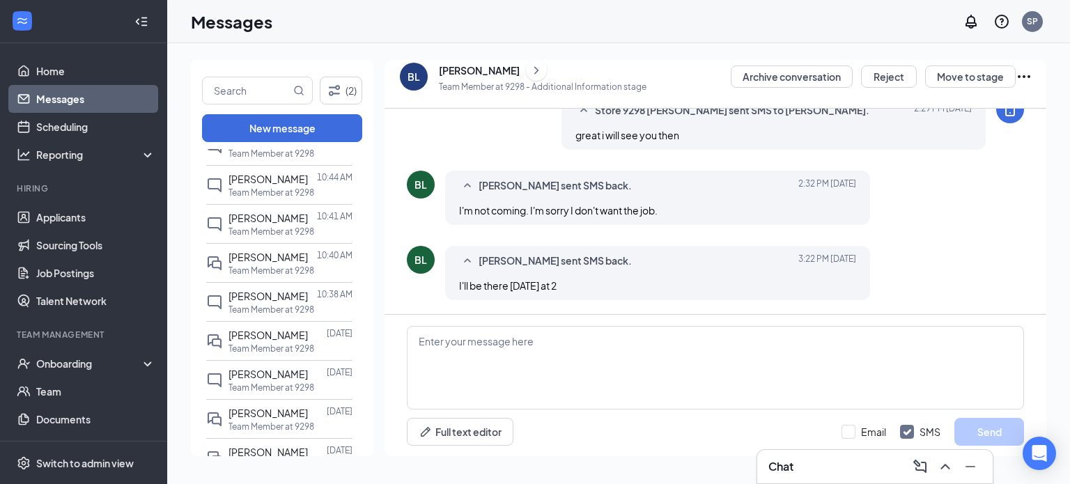 This screenshot has width=1070, height=484. I want to click on a: Messages, so click(95, 99).